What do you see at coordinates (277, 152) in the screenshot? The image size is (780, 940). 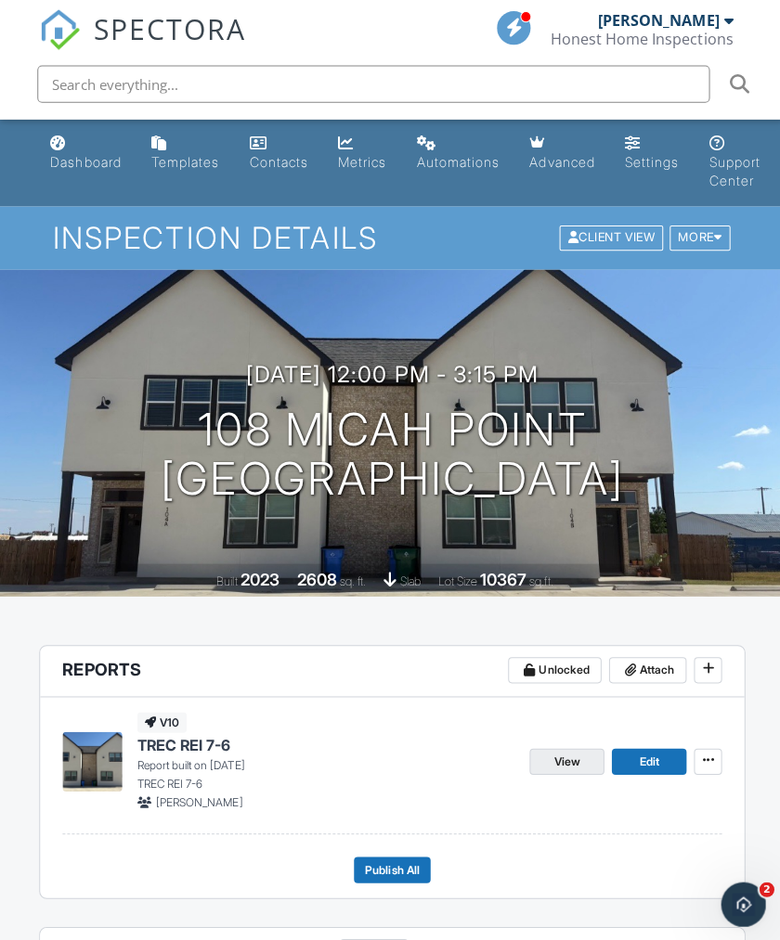 I see `a: Contacts` at bounding box center [277, 152].